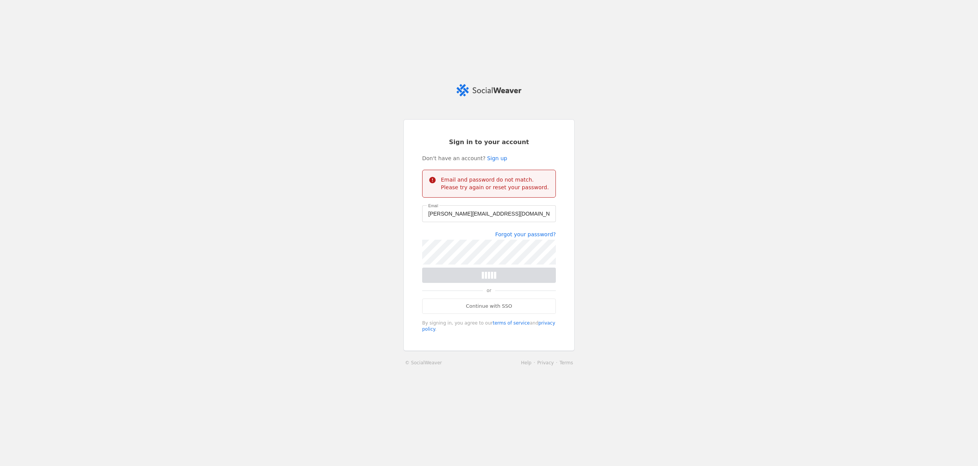 The image size is (978, 466). Describe the element at coordinates (545, 363) in the screenshot. I see `a: Privacy` at that location.